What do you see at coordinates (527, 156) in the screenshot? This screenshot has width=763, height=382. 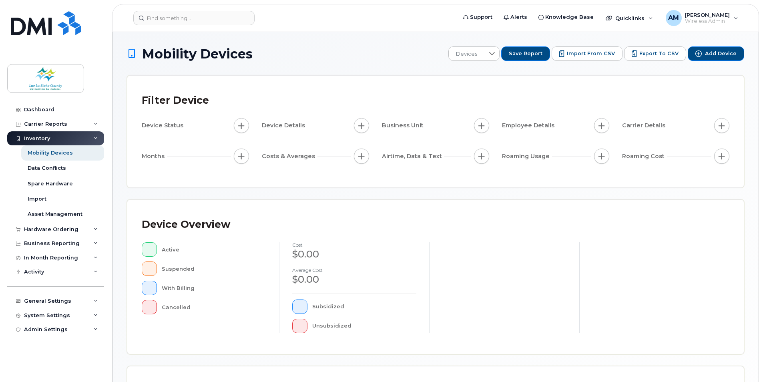 I see `span: Roaming Usage` at bounding box center [527, 156].